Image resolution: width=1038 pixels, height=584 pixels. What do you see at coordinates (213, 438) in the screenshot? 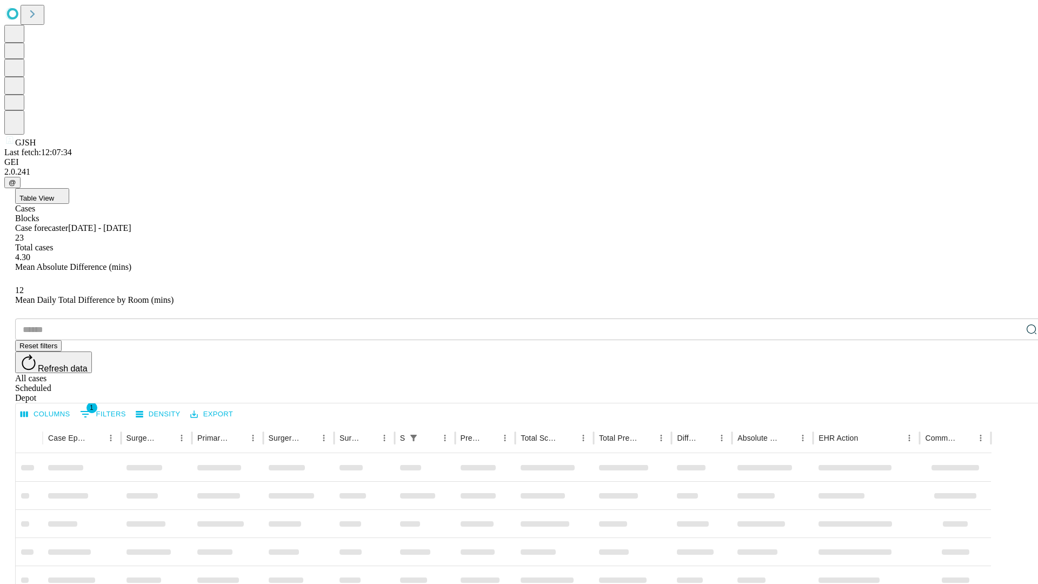
I see `div: Primary Service` at bounding box center [213, 438].